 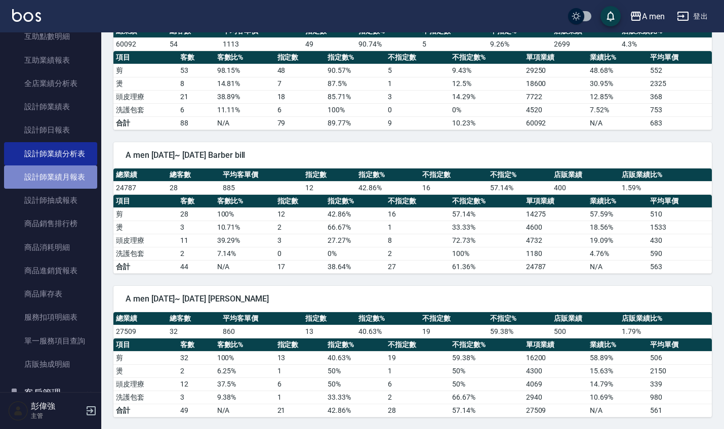 What do you see at coordinates (329, 332) in the screenshot?
I see `td: 13` at bounding box center [329, 332].